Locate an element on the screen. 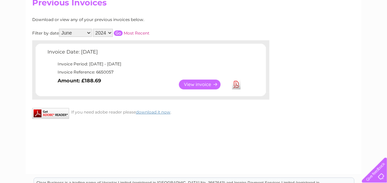 This screenshot has width=387, height=183. a: Log out is located at coordinates (372, 31).